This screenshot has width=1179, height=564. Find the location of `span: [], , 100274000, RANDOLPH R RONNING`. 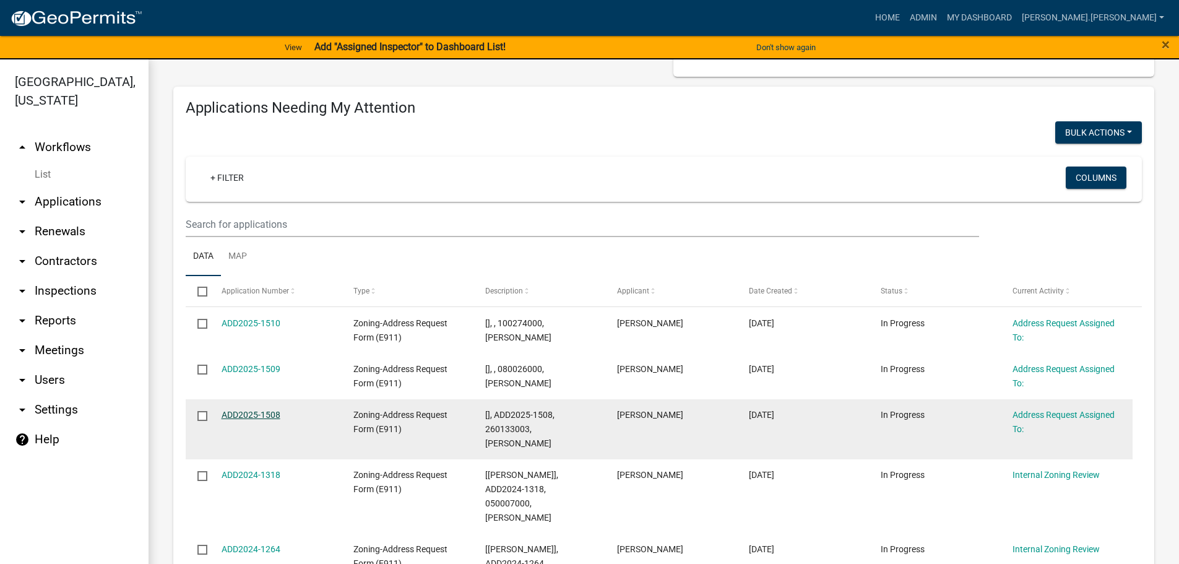

span: [], , 100274000, RANDOLPH R RONNING is located at coordinates (518, 330).